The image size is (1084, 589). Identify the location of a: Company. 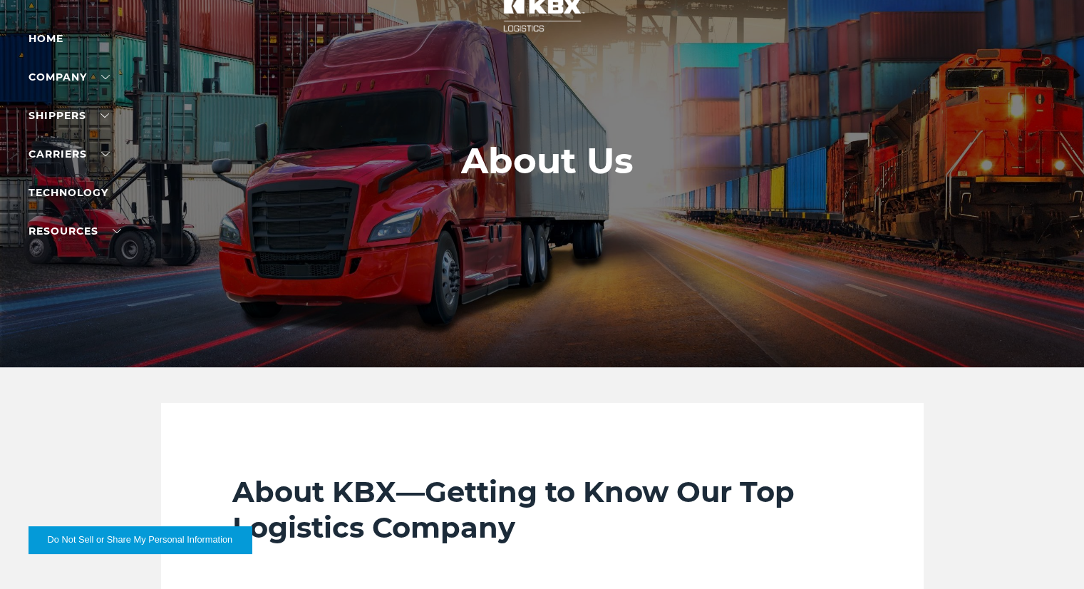
(69, 77).